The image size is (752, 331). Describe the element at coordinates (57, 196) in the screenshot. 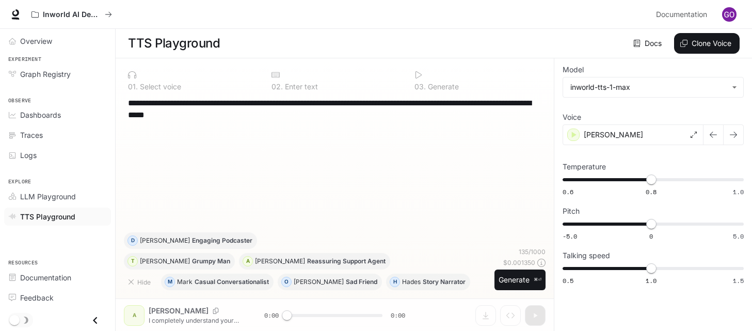

I see `a: LLM Playground` at that location.